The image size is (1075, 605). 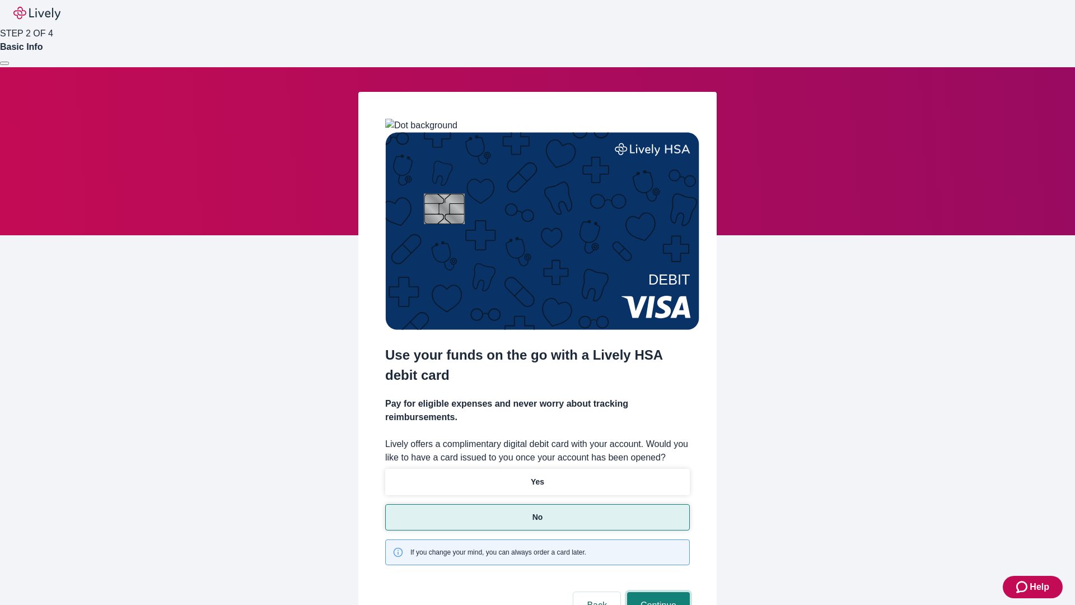 I want to click on p: No, so click(x=538, y=517).